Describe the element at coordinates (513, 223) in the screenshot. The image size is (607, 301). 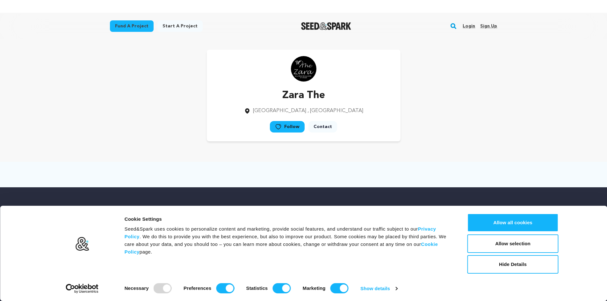
I see `button: Allow all cookies` at that location.